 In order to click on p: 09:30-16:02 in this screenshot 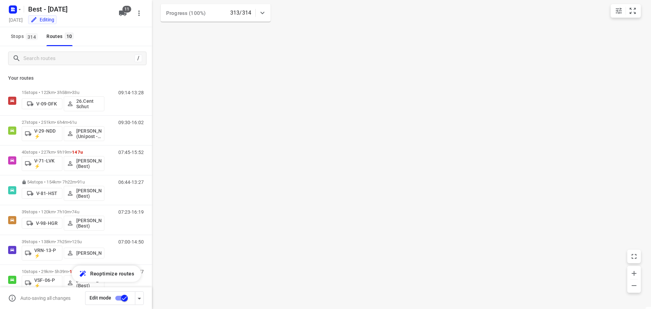, I will do `click(131, 122)`.